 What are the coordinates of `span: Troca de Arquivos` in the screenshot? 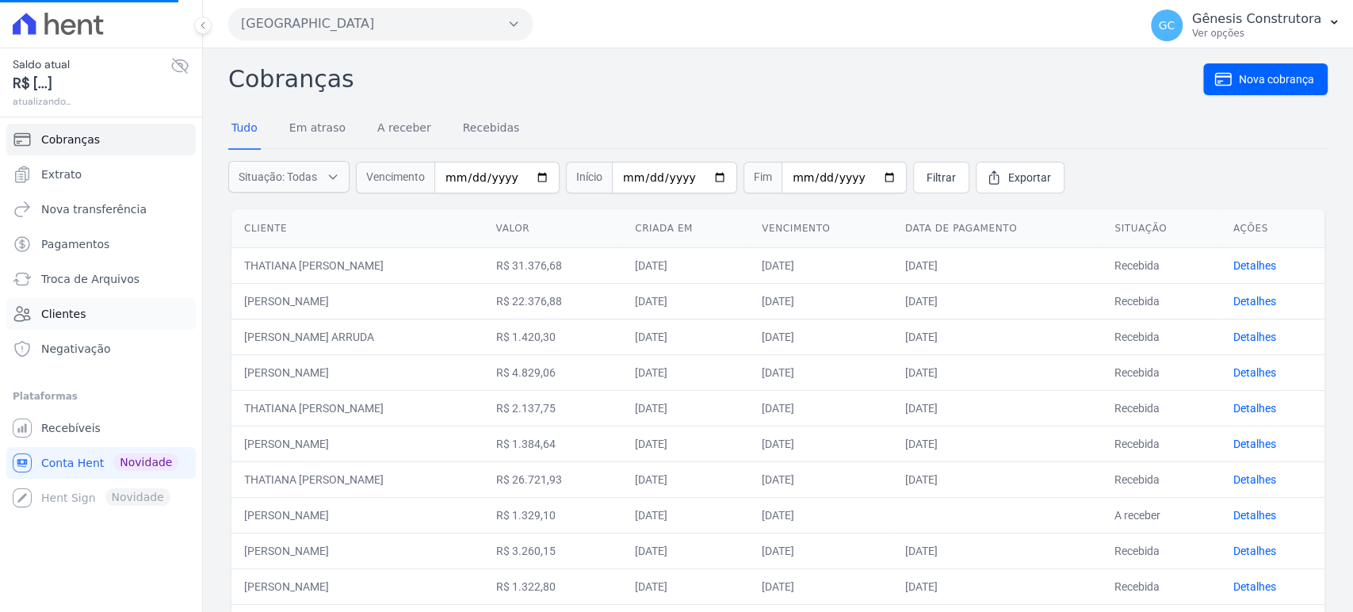 It's located at (90, 279).